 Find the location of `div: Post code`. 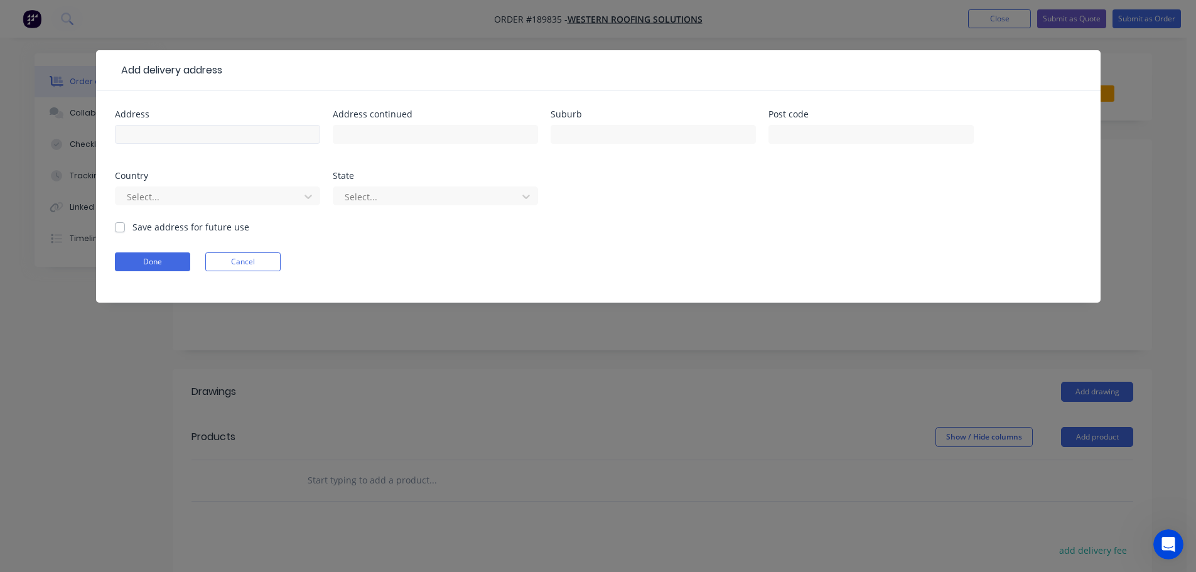

div: Post code is located at coordinates (871, 114).